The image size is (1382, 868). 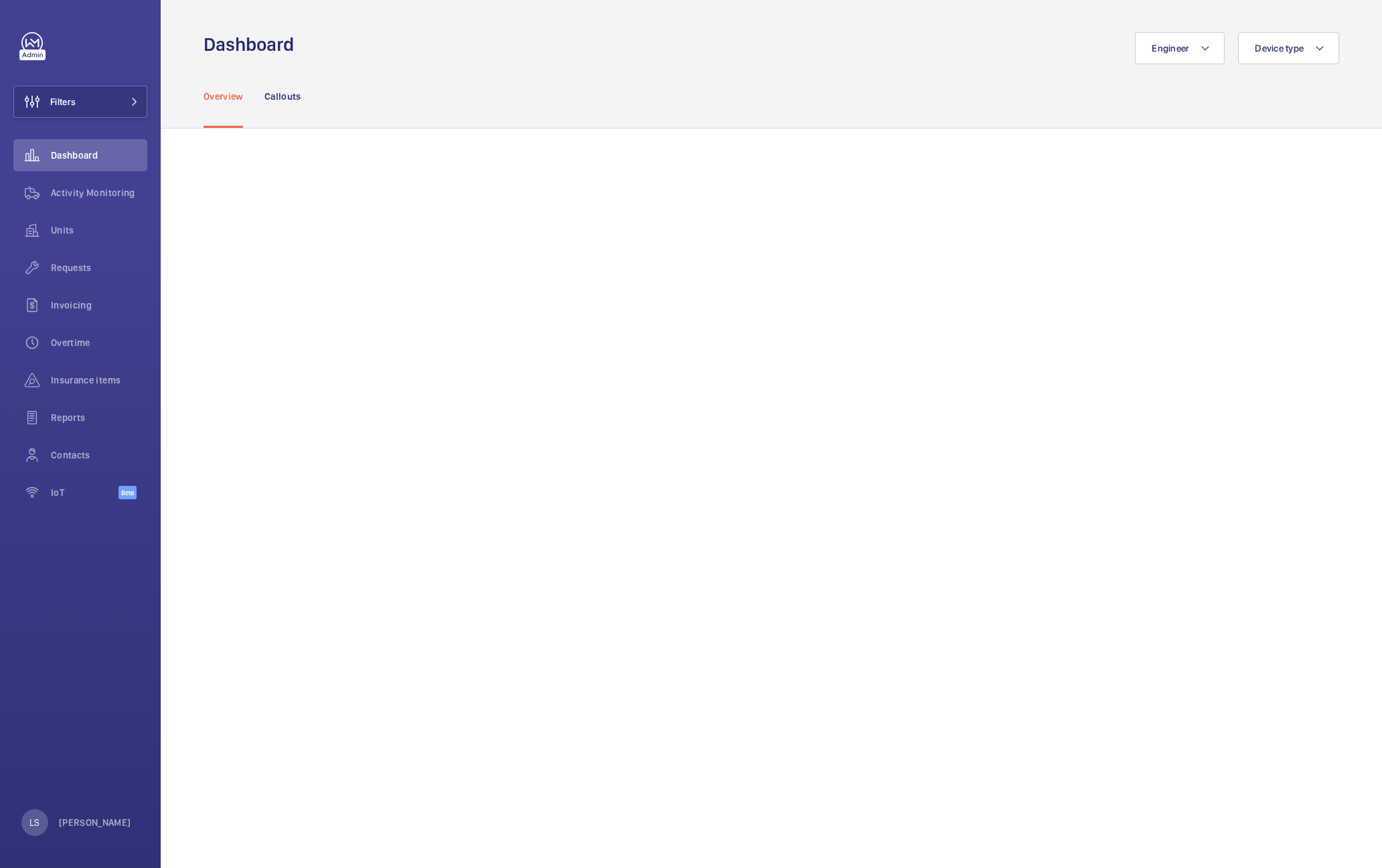 I want to click on span: Invoicing, so click(x=99, y=305).